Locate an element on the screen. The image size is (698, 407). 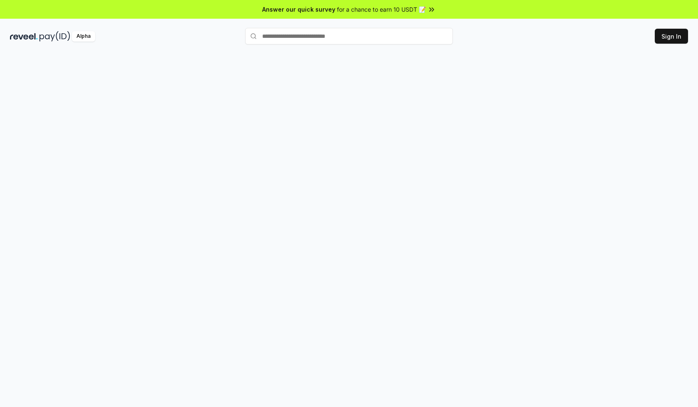
button: Sign In is located at coordinates (672, 36).